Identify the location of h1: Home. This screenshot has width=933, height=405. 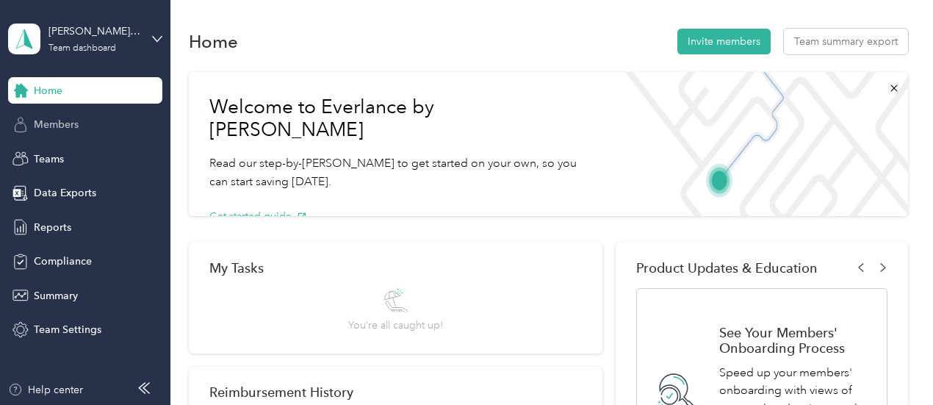
(213, 41).